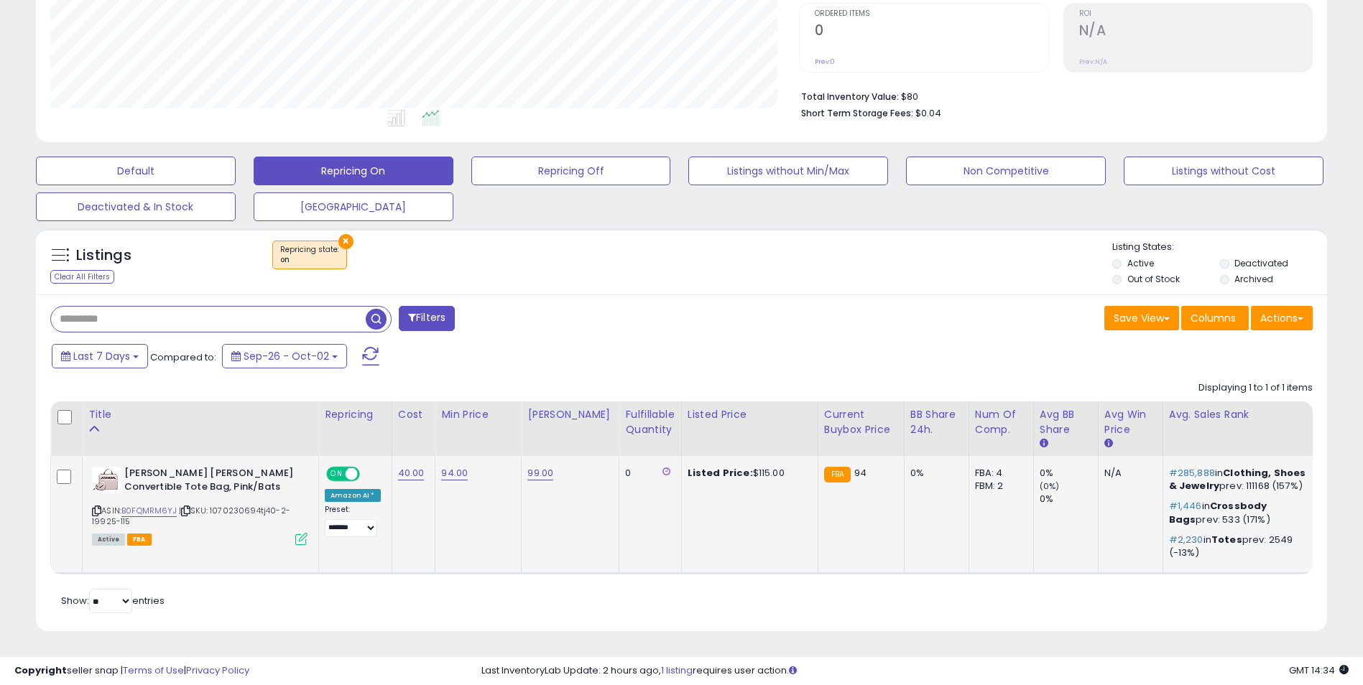 The width and height of the screenshot is (1363, 685). Describe the element at coordinates (131, 671) in the screenshot. I see `div: seller snap | |` at that location.